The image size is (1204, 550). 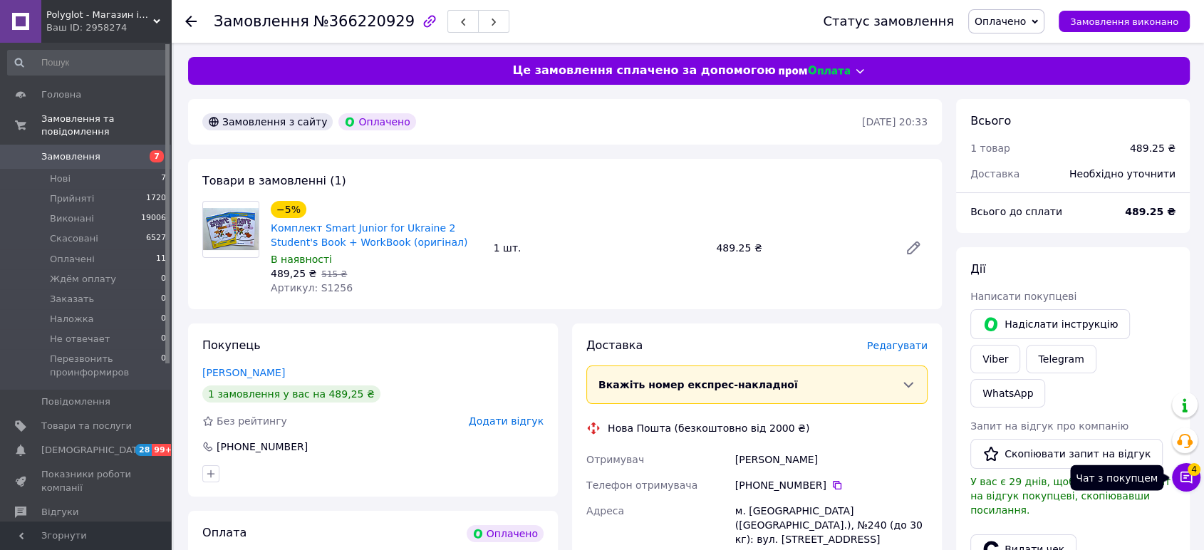 What do you see at coordinates (698, 385) in the screenshot?
I see `span: Вкажіть номер експрес-накладної` at bounding box center [698, 385].